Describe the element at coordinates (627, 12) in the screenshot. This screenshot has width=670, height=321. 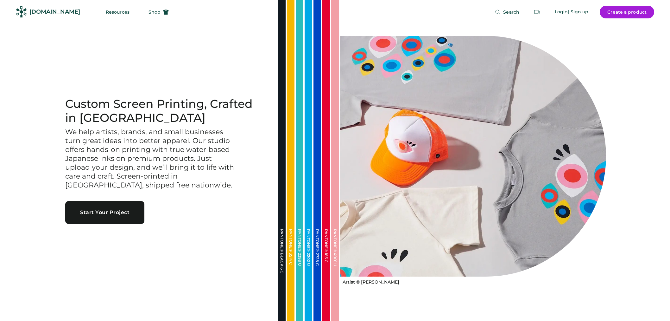
I see `button: Create a product` at that location.